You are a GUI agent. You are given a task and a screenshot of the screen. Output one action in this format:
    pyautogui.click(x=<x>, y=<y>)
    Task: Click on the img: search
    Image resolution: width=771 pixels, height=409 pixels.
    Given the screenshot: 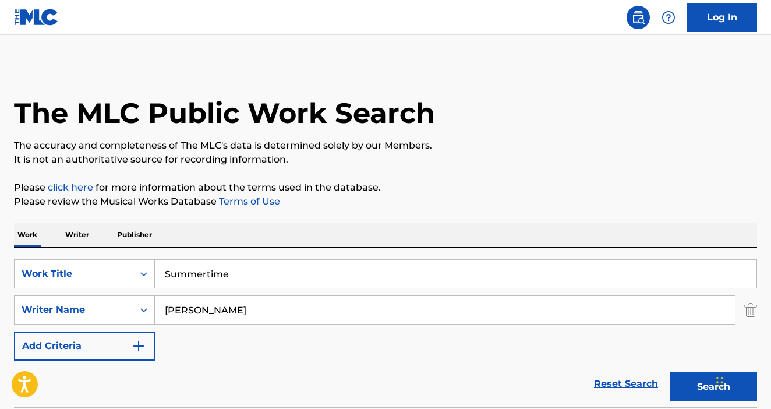 What is the action you would take?
    pyautogui.click(x=638, y=17)
    